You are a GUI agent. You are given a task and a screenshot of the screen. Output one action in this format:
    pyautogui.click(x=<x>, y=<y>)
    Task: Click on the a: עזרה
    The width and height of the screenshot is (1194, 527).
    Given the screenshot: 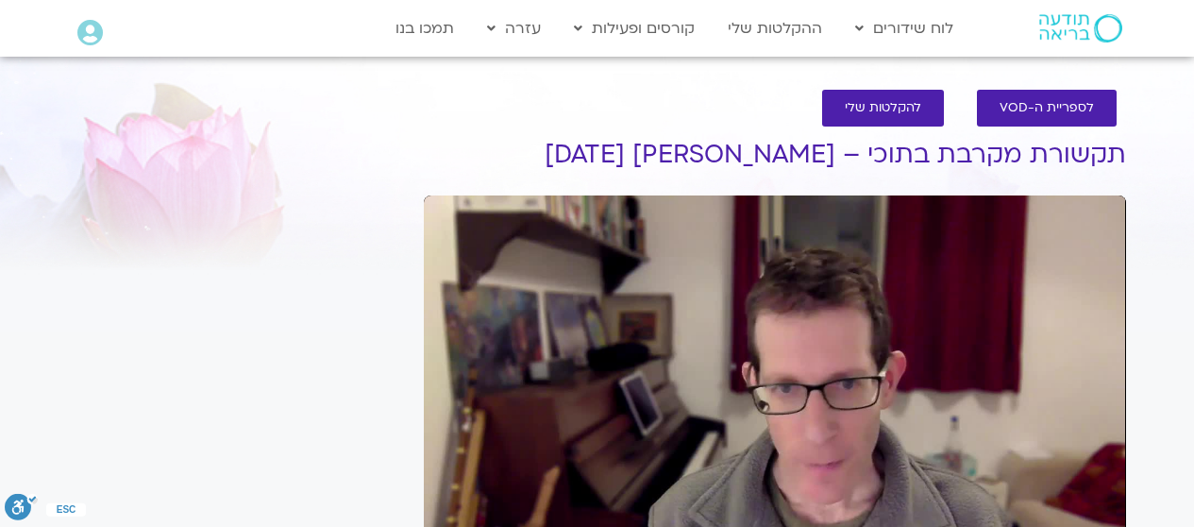 What is the action you would take?
    pyautogui.click(x=513, y=28)
    